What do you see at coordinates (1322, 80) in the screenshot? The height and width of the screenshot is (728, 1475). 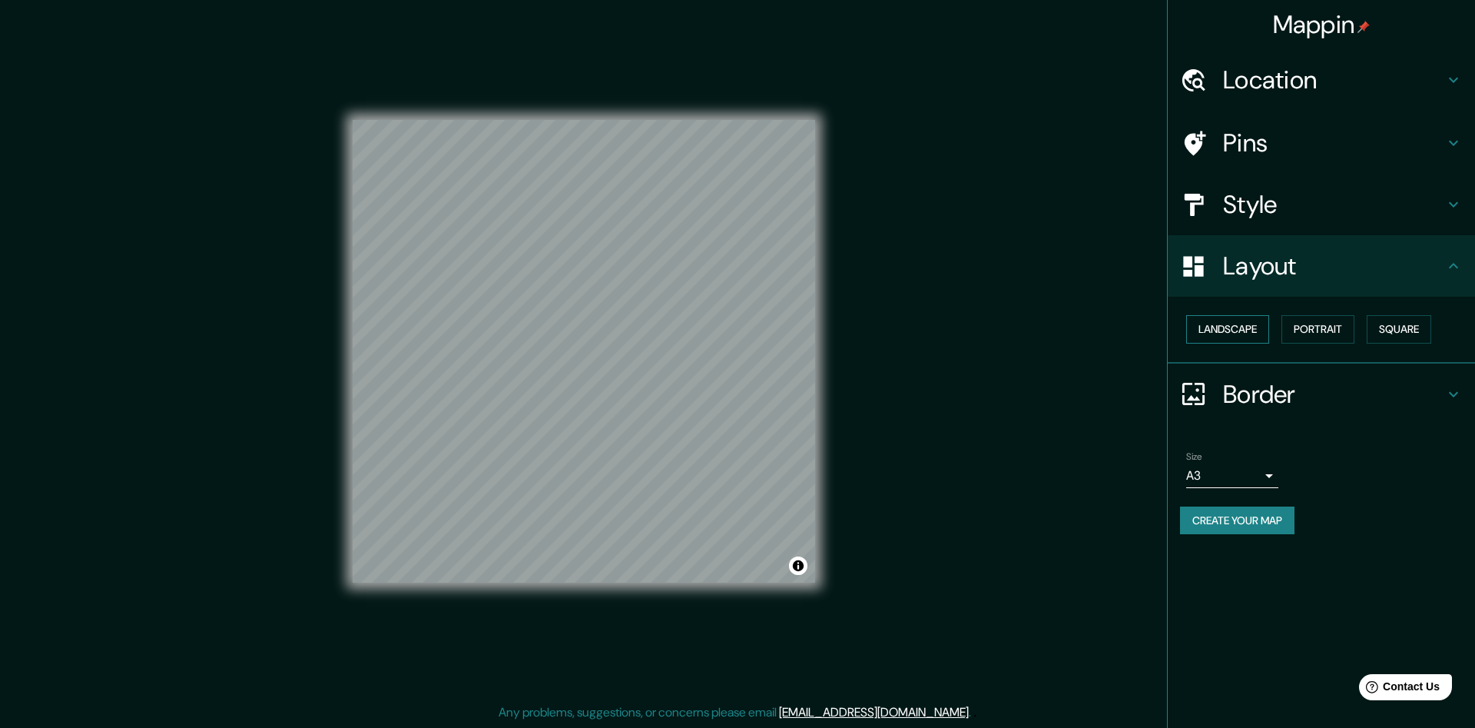 I see `div: Location` at bounding box center [1322, 80].